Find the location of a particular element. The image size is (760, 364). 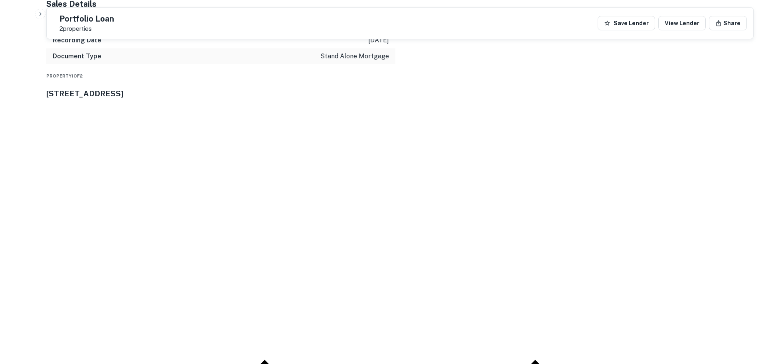

button: Share is located at coordinates (728, 23).